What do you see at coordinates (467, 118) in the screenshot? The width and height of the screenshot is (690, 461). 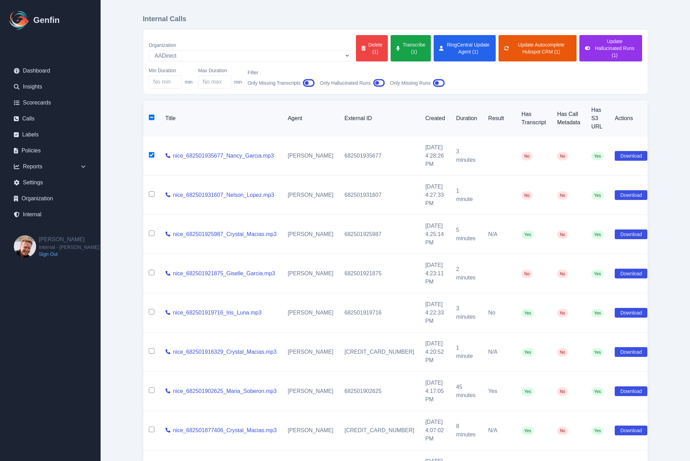 I see `th: Duration` at bounding box center [467, 118].